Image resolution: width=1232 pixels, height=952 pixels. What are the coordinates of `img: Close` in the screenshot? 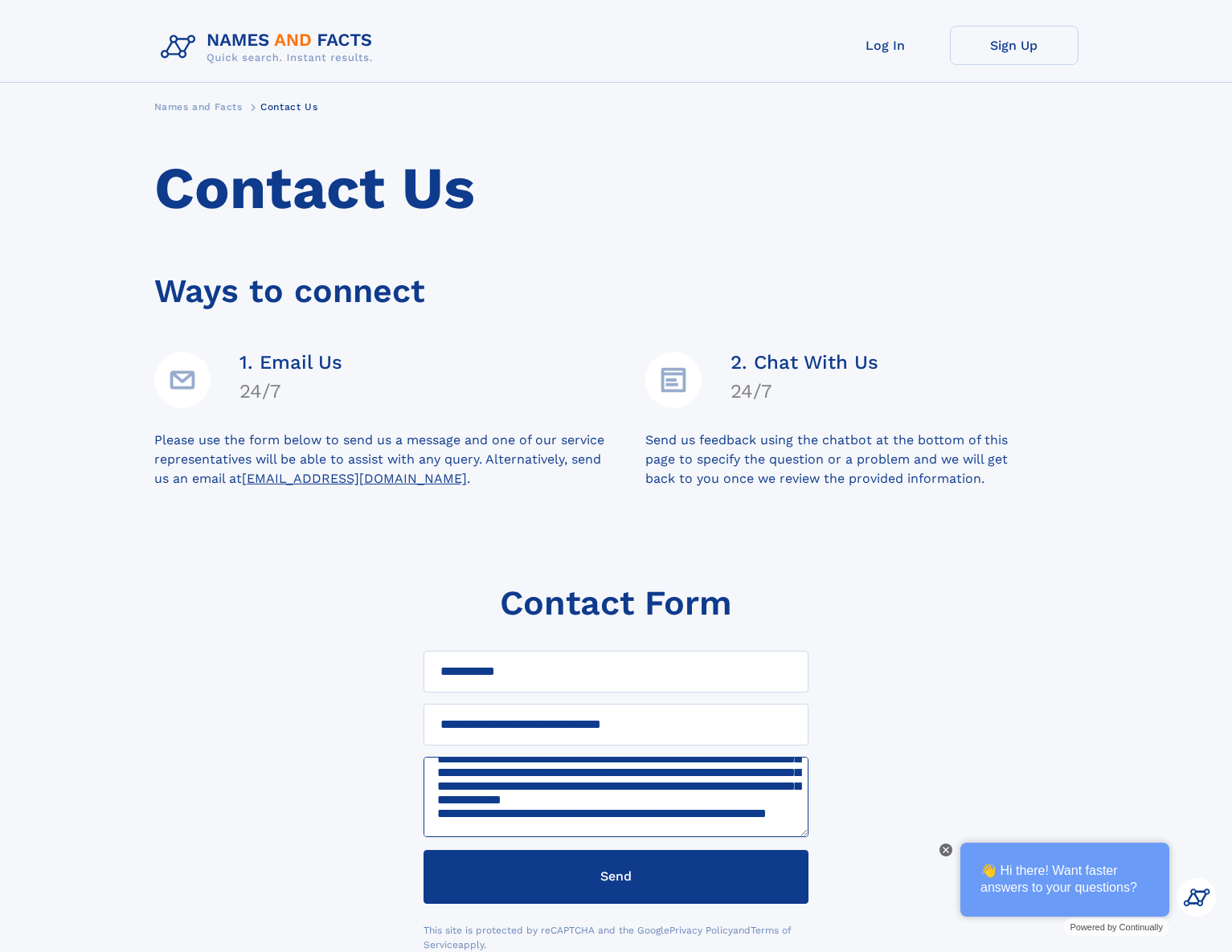 It's located at (946, 851).